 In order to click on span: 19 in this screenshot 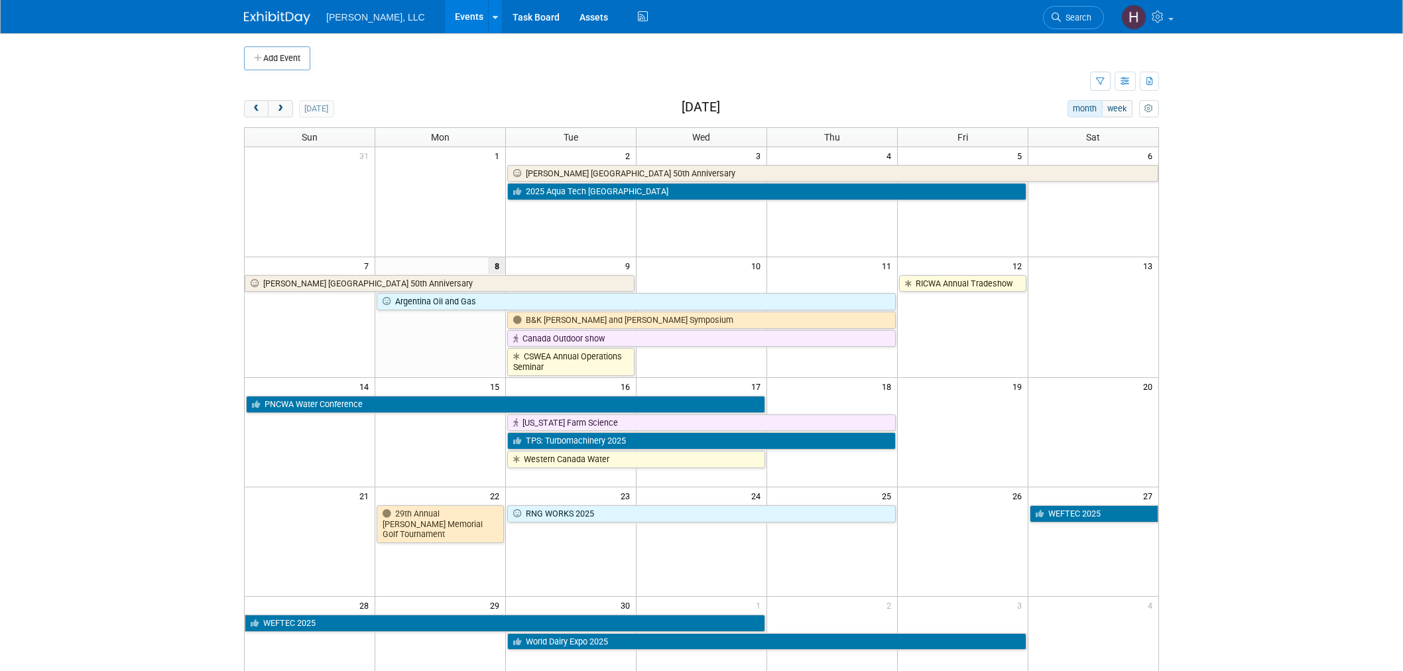, I will do `click(1019, 386)`.